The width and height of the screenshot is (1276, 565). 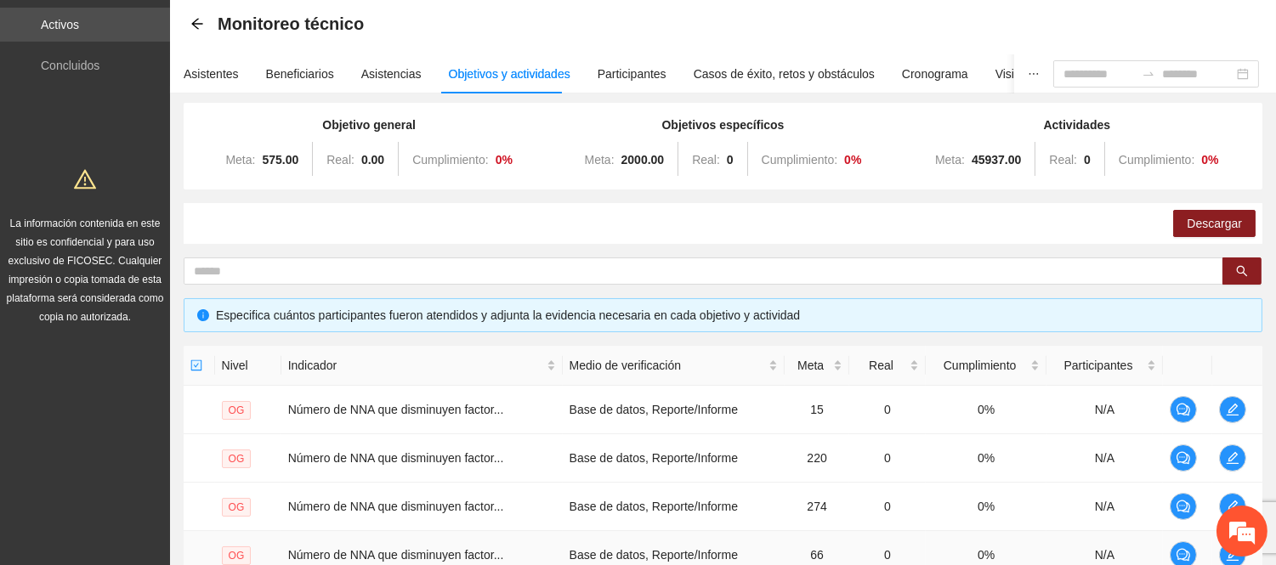 What do you see at coordinates (248, 366) in the screenshot?
I see `th: Nivel` at bounding box center [248, 366].